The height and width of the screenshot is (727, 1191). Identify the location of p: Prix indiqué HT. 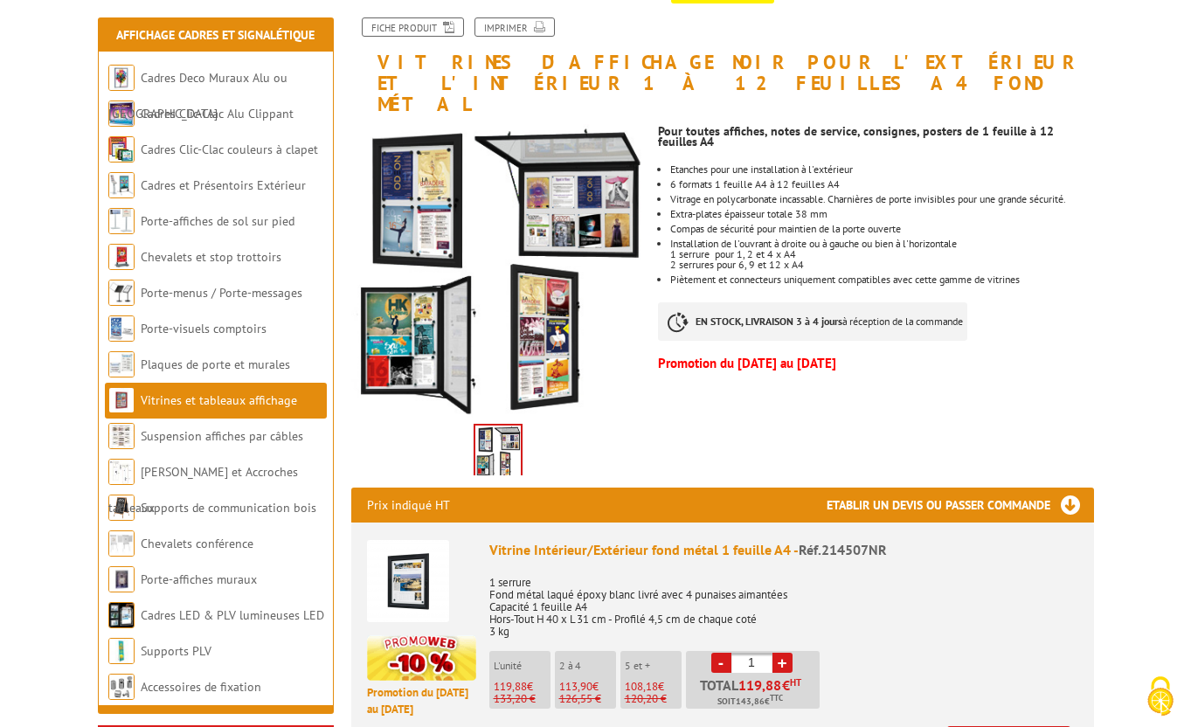
(408, 505).